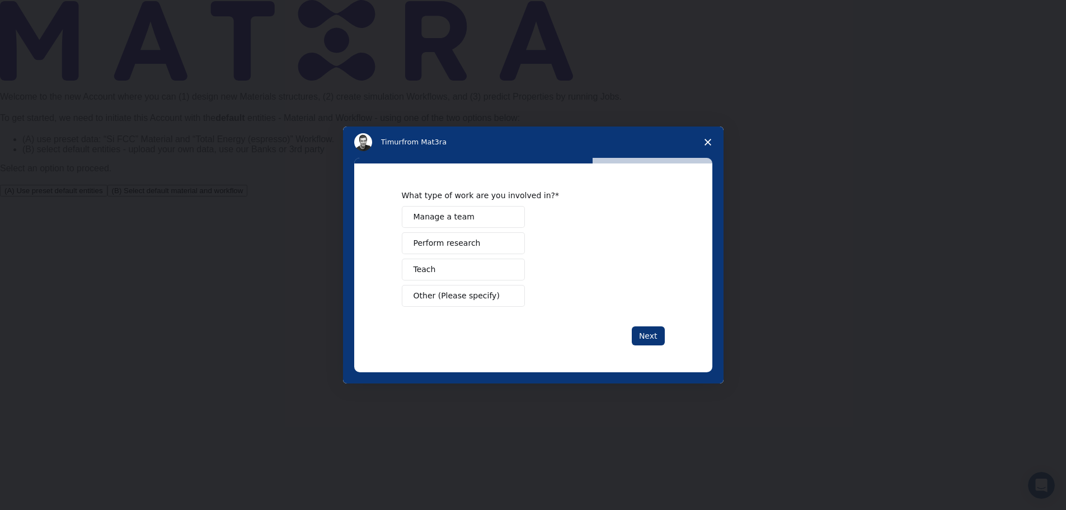  Describe the element at coordinates (463, 295) in the screenshot. I see `button: Other (Please specify)` at that location.